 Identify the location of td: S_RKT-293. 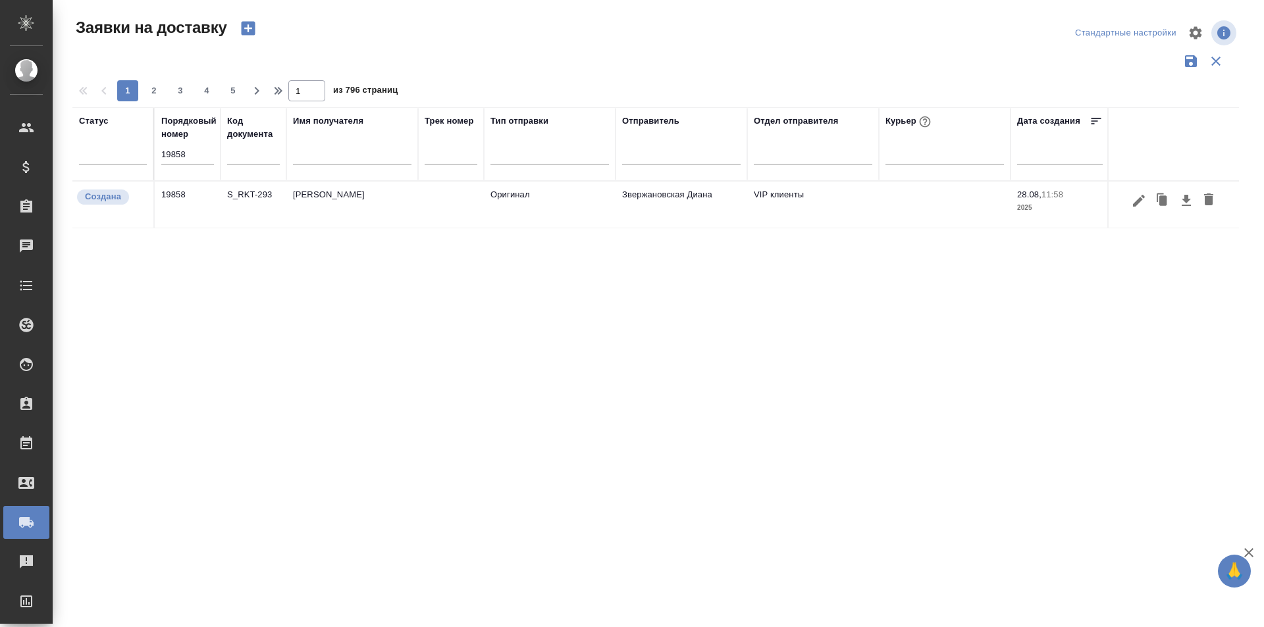
(253, 205).